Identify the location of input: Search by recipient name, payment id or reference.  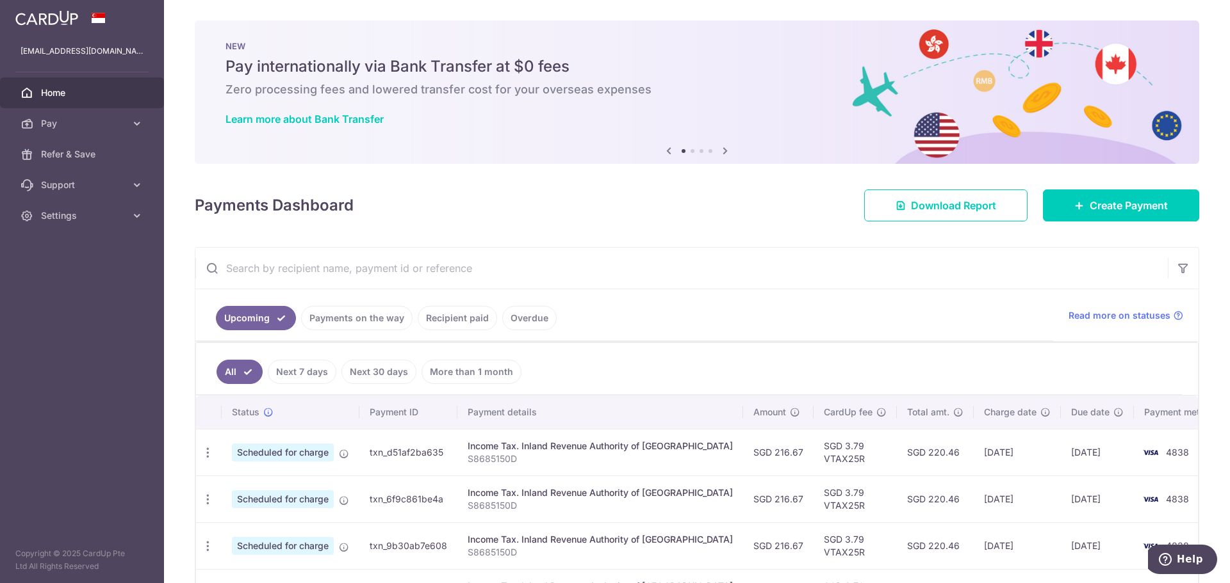
(681, 268).